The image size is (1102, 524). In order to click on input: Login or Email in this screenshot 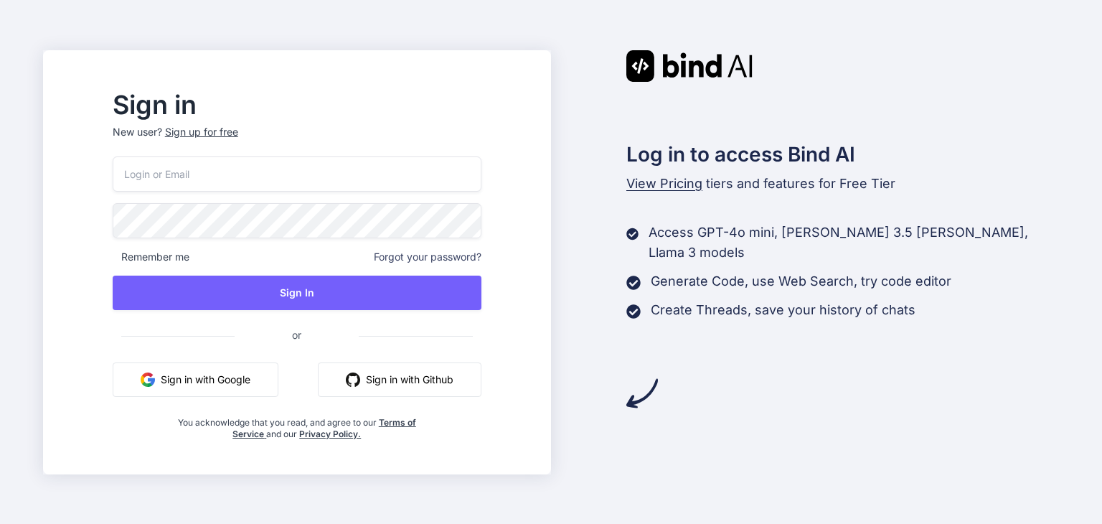, I will do `click(297, 174)`.